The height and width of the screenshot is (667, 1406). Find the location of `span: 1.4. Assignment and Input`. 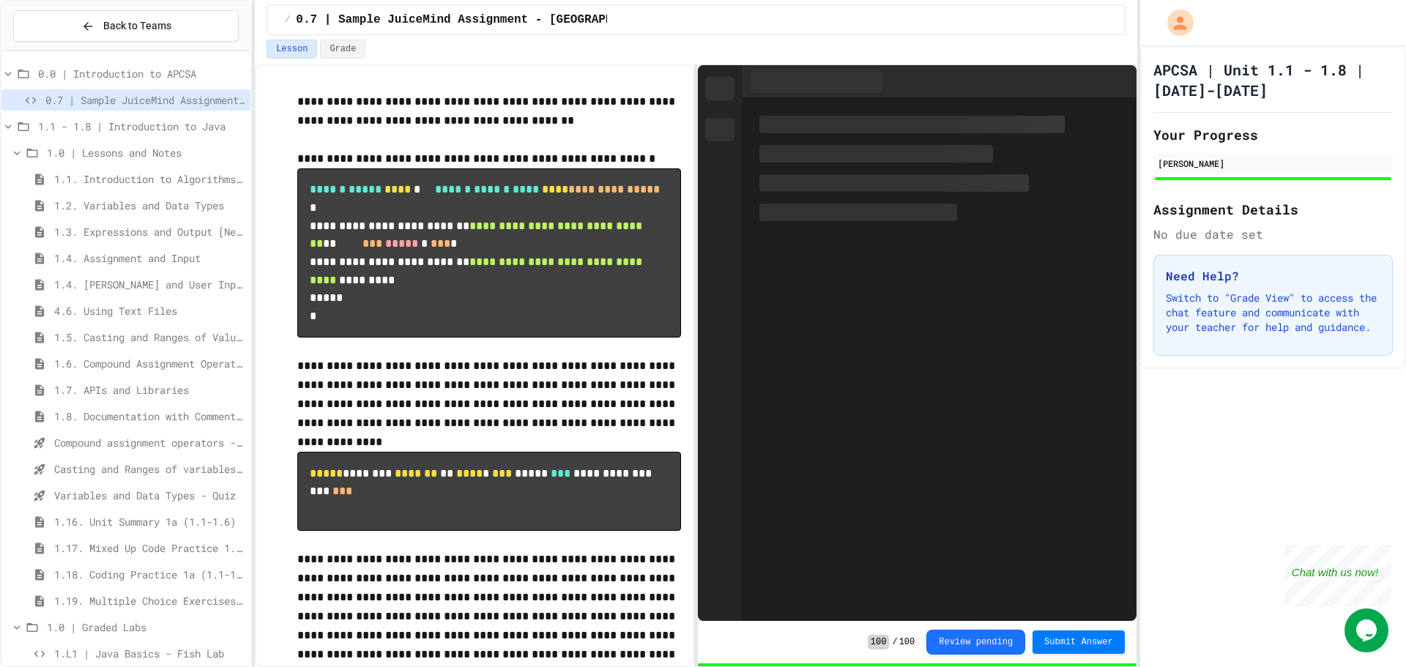

span: 1.4. Assignment and Input is located at coordinates (149, 258).